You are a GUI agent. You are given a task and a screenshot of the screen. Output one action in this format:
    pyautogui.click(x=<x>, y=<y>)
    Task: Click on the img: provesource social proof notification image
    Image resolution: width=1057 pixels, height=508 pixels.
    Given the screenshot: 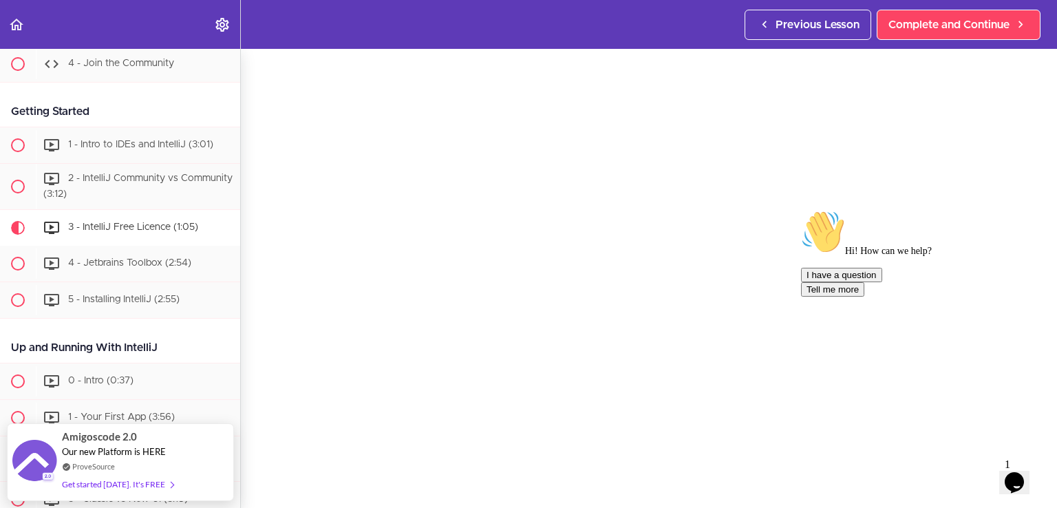 What is the action you would take?
    pyautogui.click(x=34, y=462)
    